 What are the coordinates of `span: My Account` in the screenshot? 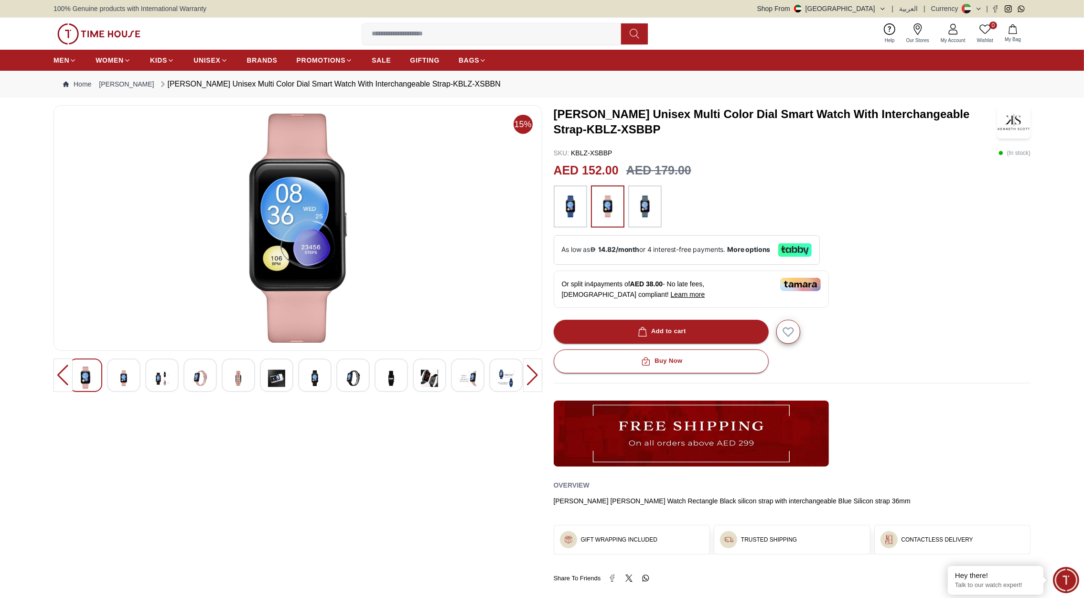 It's located at (953, 40).